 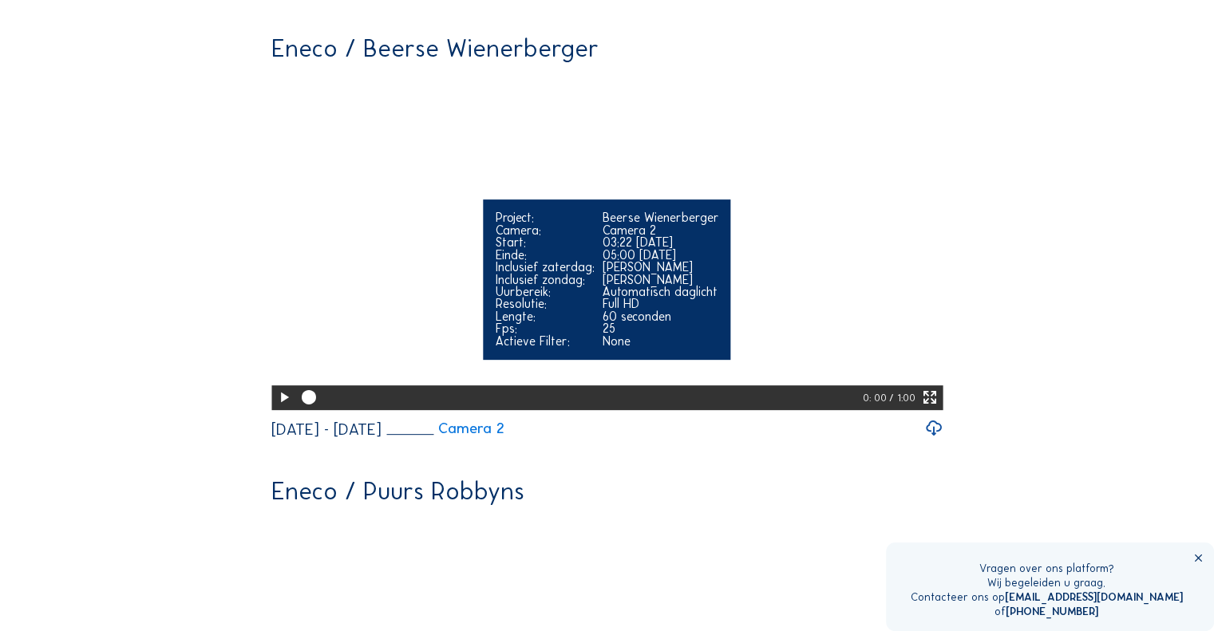 I want to click on div: Resolutie:, so click(x=544, y=303).